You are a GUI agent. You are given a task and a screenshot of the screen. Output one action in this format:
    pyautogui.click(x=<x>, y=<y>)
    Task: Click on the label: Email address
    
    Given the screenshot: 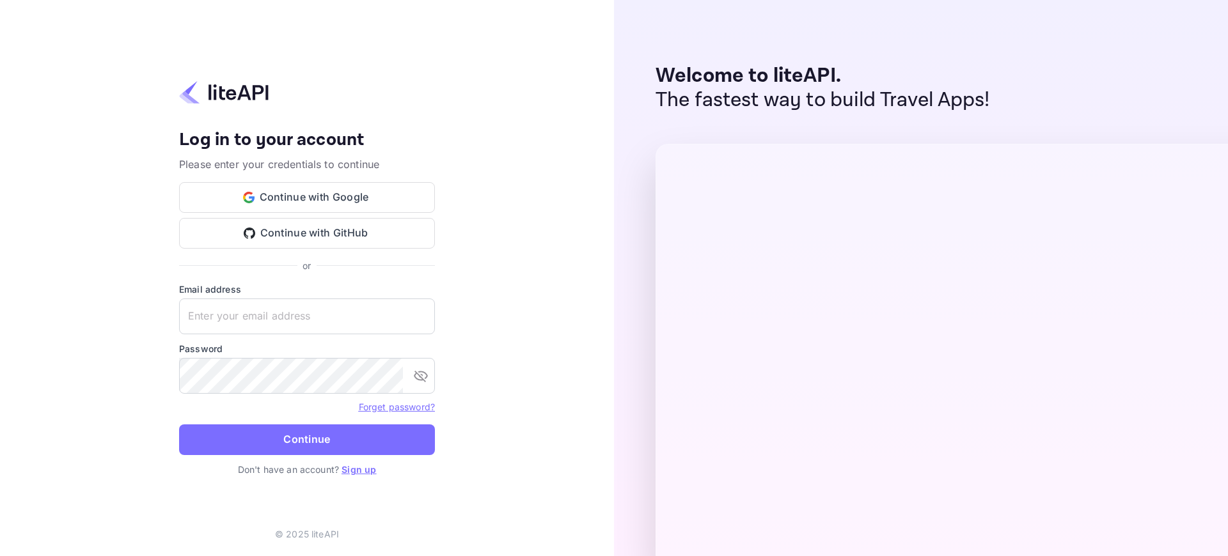 What is the action you would take?
    pyautogui.click(x=307, y=289)
    